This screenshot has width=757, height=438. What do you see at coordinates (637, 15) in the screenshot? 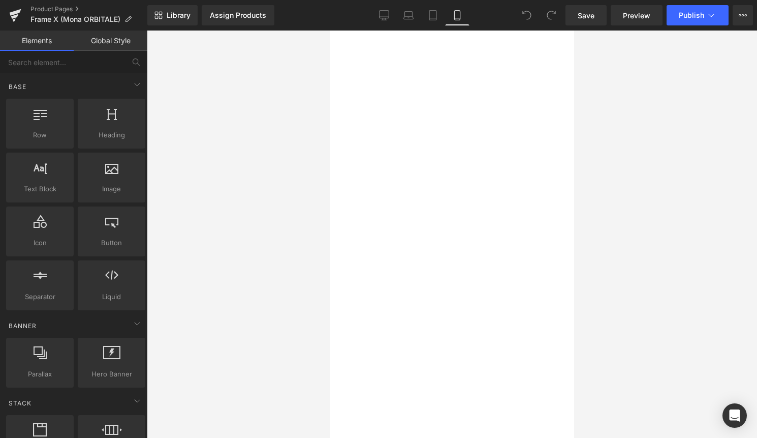
I see `a: Preview` at bounding box center [637, 15].